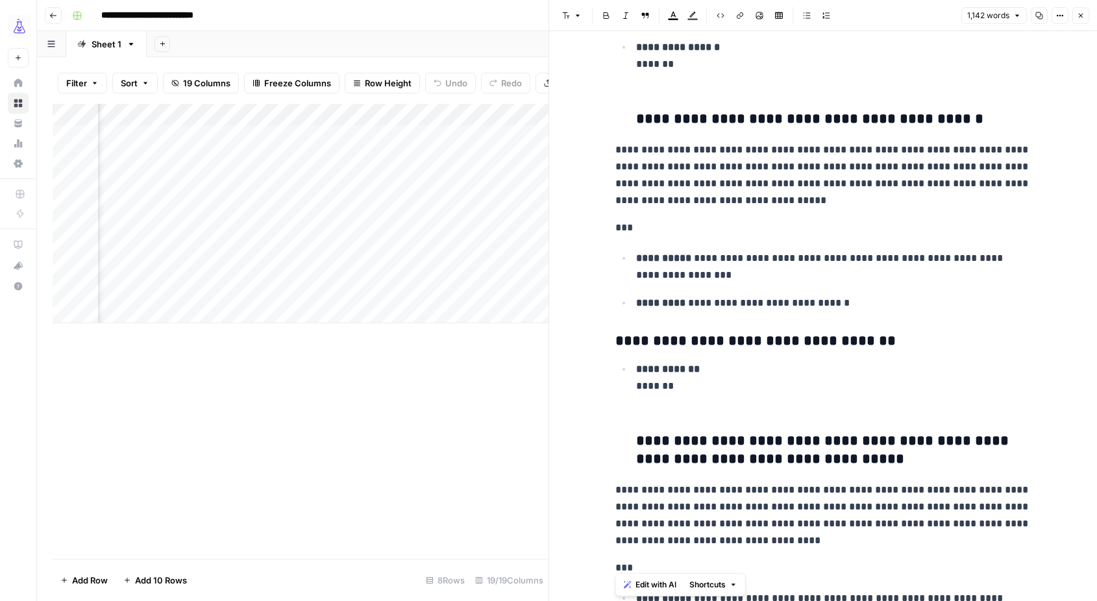 The height and width of the screenshot is (601, 1097). What do you see at coordinates (18, 123) in the screenshot?
I see `a: Your Data` at bounding box center [18, 123].